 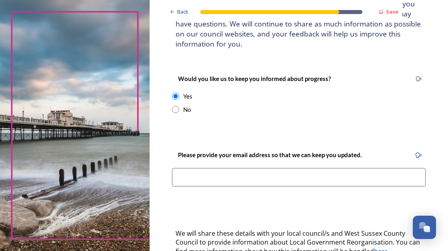 What do you see at coordinates (270, 155) in the screenshot?
I see `strong: Please provide your email address so that we can keep you updated.` at bounding box center [270, 155].